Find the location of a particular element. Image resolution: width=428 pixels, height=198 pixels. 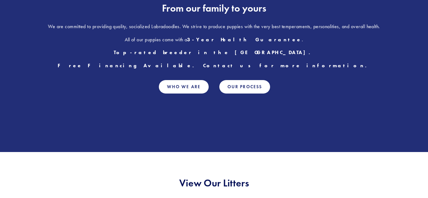

a: Who We Are is located at coordinates (183, 87).